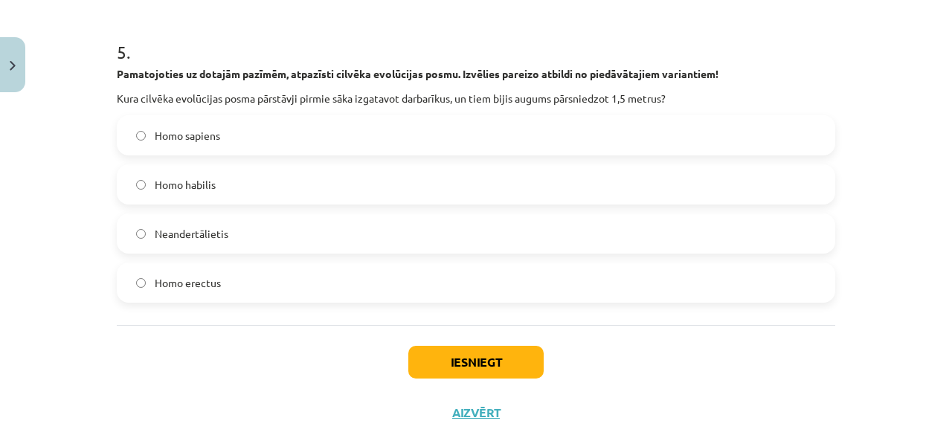 Image resolution: width=952 pixels, height=441 pixels. Describe the element at coordinates (476, 98) in the screenshot. I see `p: Kura cilvēka evolūcijas posma pārstāvji pirmie sāka izgatavot darbarīkus, un tiem bijis augums pā...` at that location.